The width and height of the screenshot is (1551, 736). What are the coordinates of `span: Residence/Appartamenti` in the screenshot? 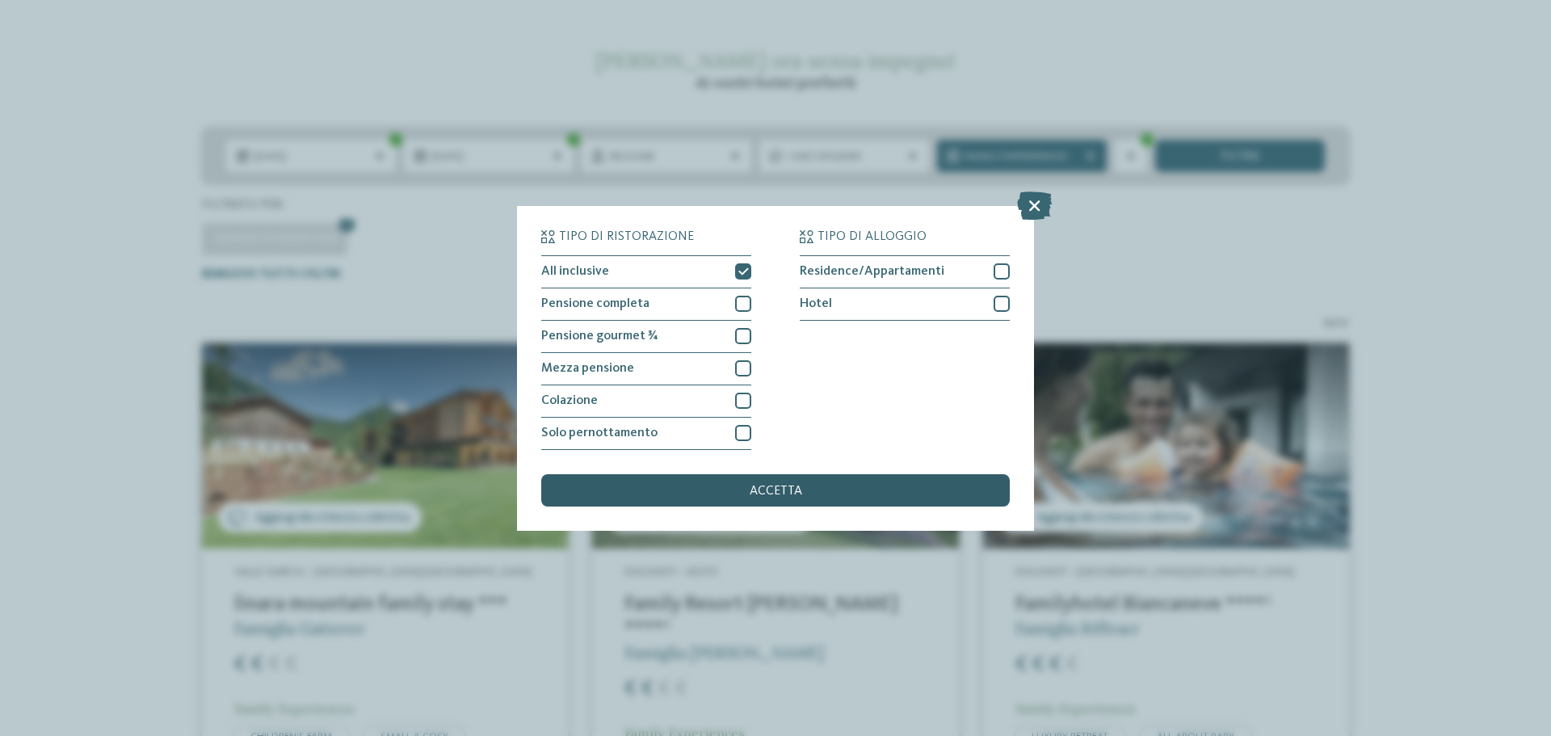 It's located at (871, 271).